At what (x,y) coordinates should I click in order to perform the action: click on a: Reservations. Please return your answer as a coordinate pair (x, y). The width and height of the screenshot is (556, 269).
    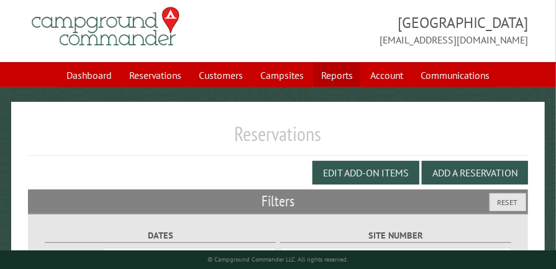
    Looking at the image, I should click on (155, 75).